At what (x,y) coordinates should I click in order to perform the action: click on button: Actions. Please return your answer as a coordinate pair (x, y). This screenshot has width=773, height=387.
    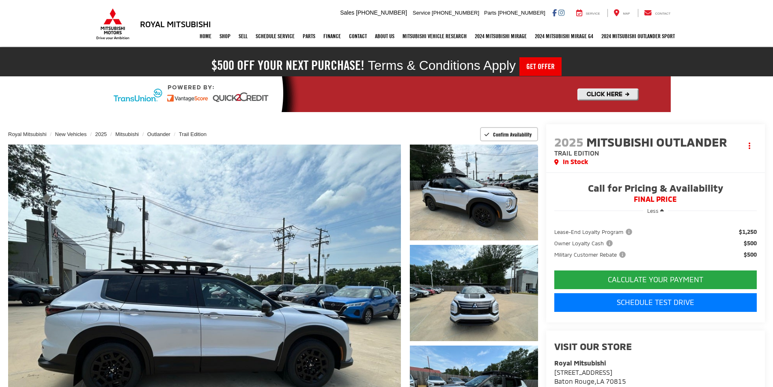
    Looking at the image, I should click on (750, 146).